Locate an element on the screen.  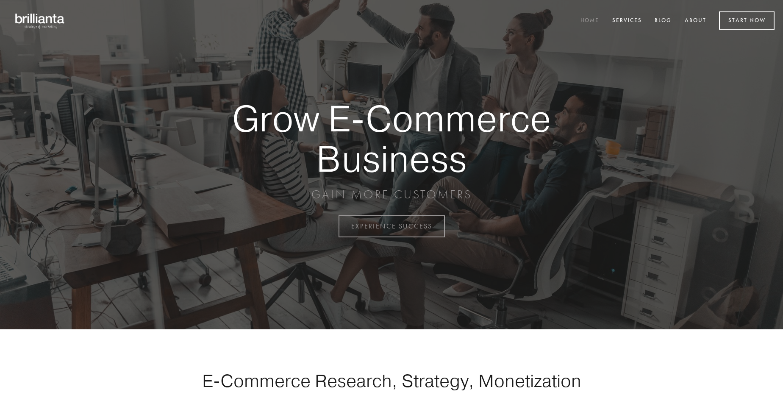
a: Start Now is located at coordinates (746, 20).